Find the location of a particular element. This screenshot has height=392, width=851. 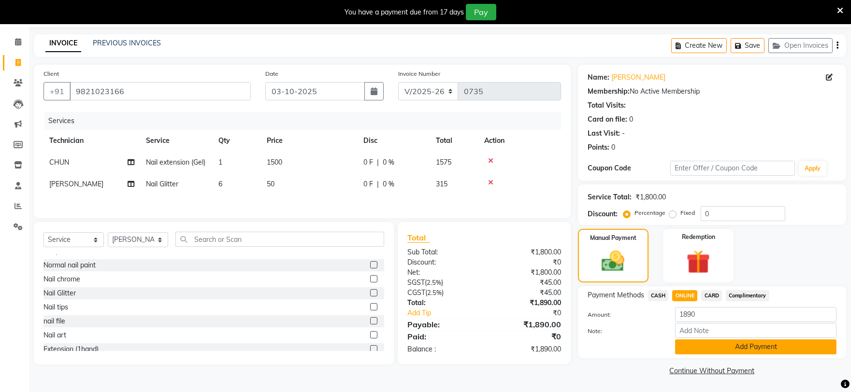

label: Client is located at coordinates (51, 74).